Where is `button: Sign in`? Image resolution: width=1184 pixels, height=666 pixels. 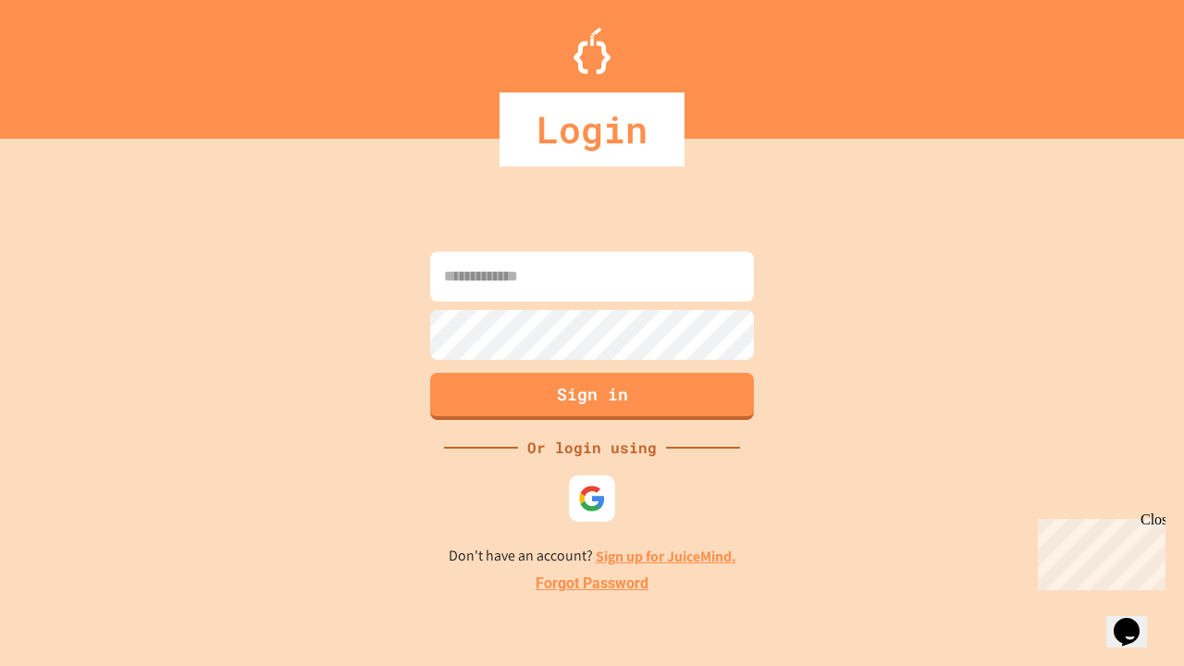
button: Sign in is located at coordinates (592, 396).